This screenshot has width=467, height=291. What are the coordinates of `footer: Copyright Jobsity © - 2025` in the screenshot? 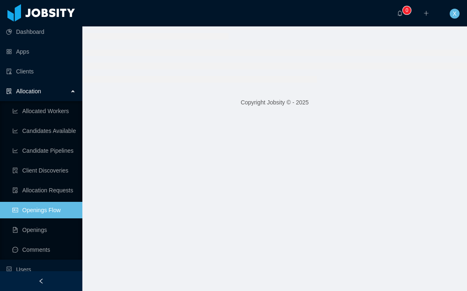 It's located at (275, 102).